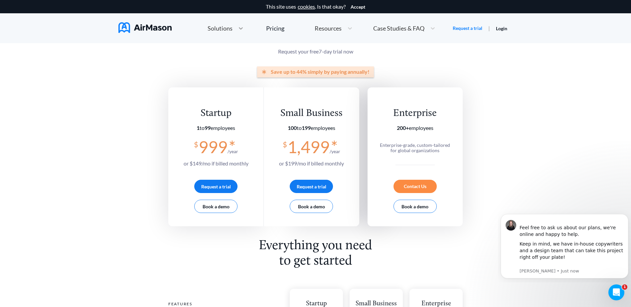  What do you see at coordinates (311, 113) in the screenshot?
I see `div: Small Business` at bounding box center [311, 113].